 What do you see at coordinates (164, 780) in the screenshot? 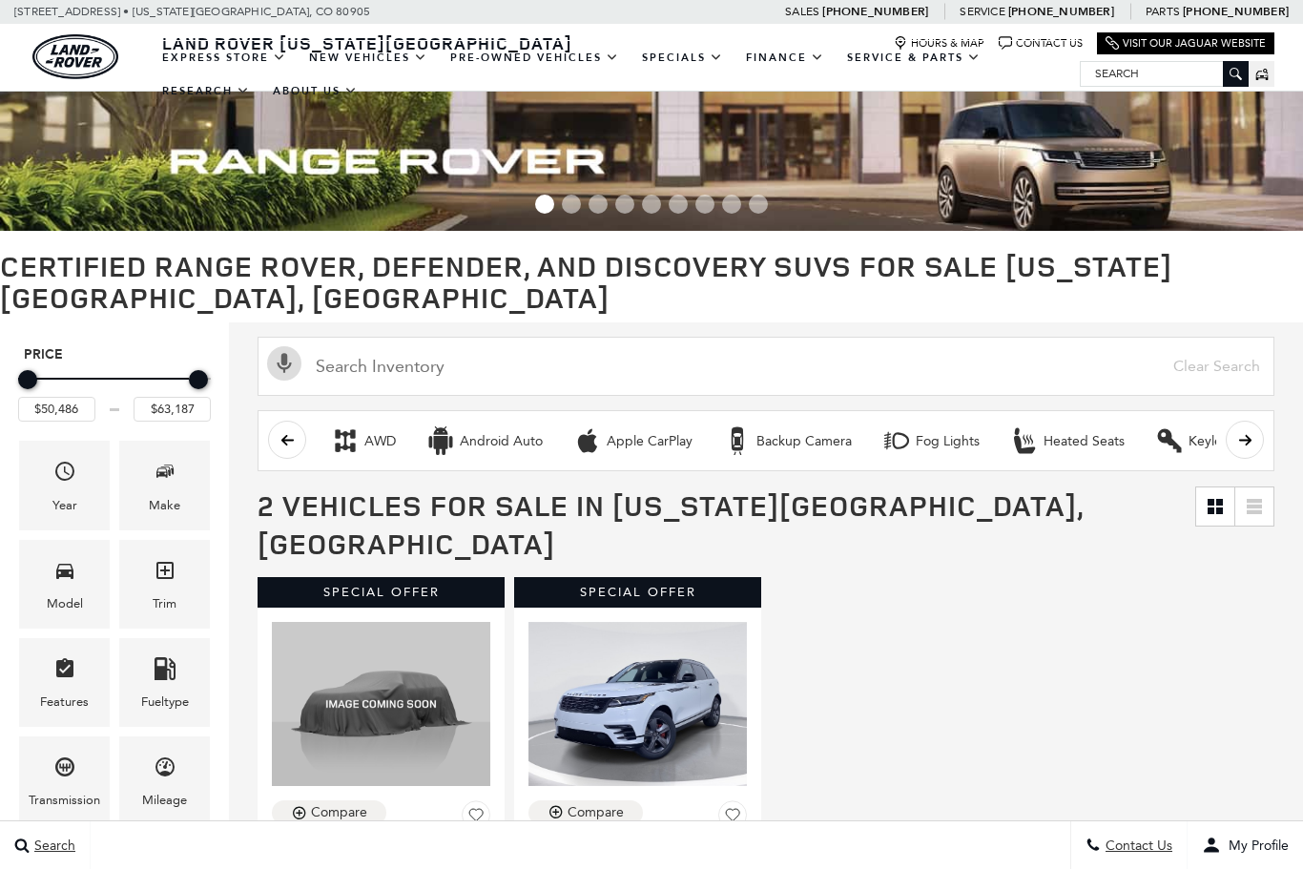
I see `div: MileageMileage` at bounding box center [164, 780].